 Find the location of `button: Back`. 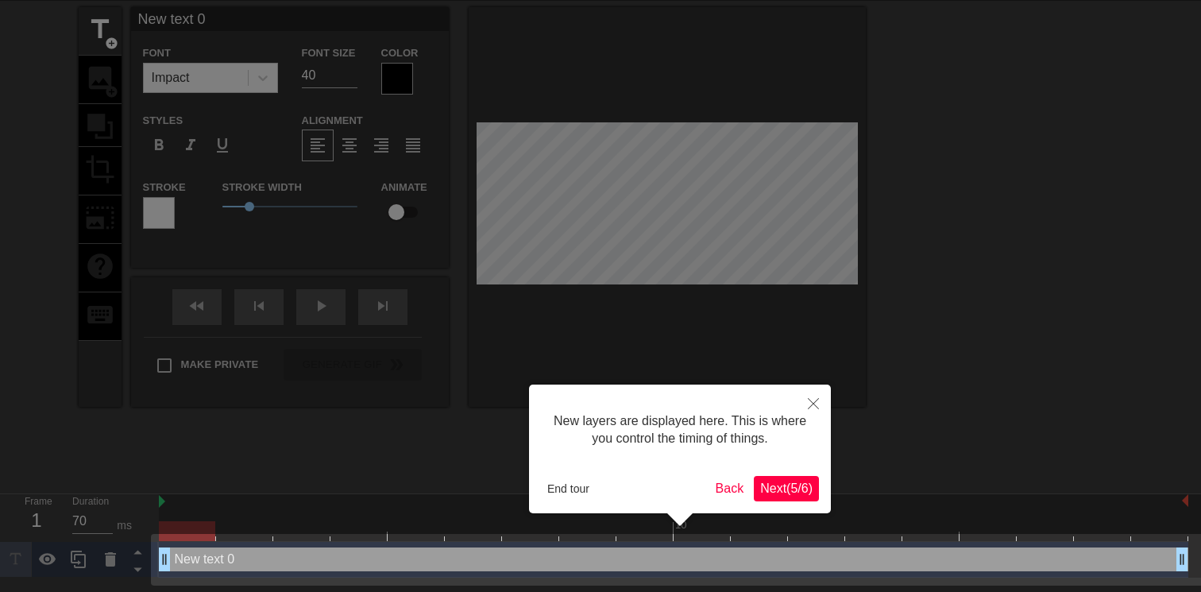

button: Back is located at coordinates (730, 489).